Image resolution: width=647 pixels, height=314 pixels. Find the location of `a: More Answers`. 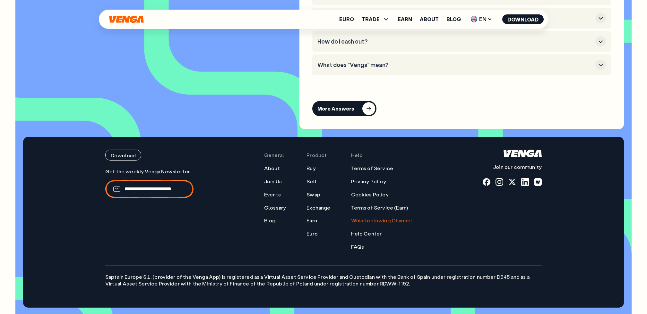

a: More Answers is located at coordinates (344, 109).